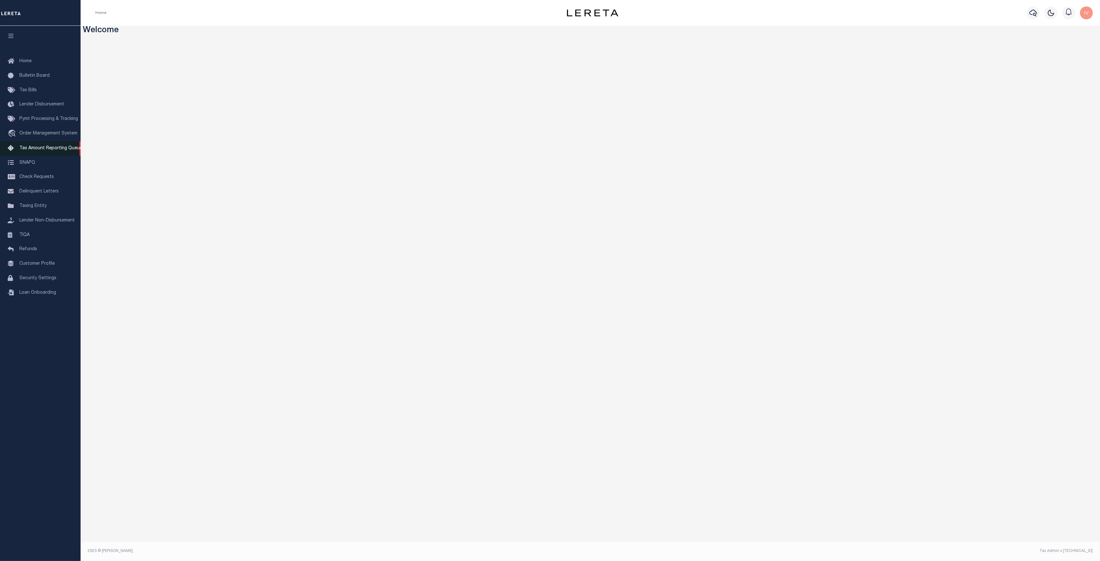 This screenshot has height=561, width=1100. I want to click on span: Order Management System, so click(48, 133).